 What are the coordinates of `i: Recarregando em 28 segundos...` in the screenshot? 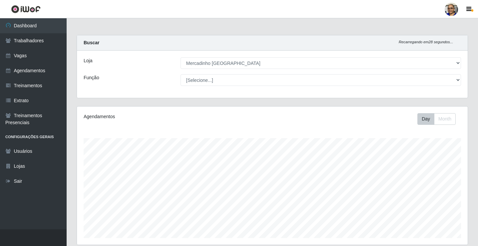 It's located at (425, 42).